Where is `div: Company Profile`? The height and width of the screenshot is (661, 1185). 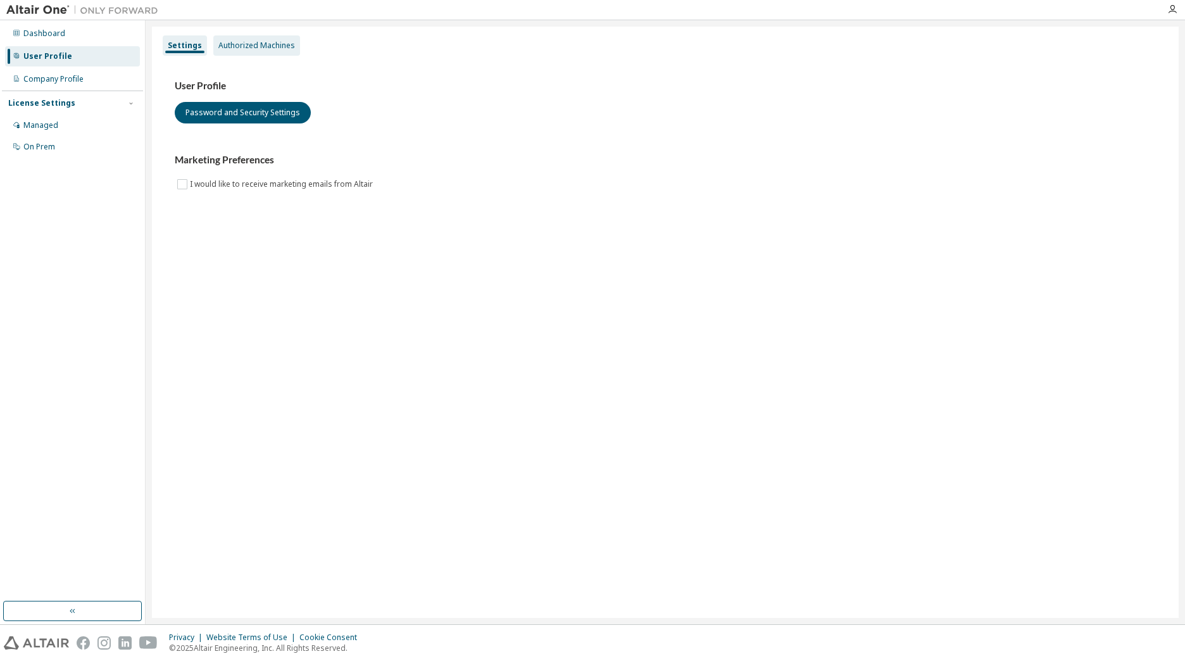 div: Company Profile is located at coordinates (53, 79).